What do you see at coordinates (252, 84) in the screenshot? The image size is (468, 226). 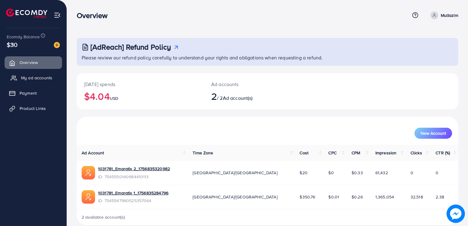 I see `p: Ad accounts` at bounding box center [252, 84].